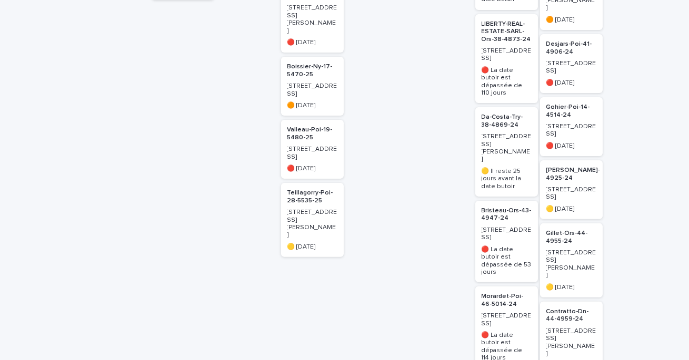 The height and width of the screenshot is (360, 689). What do you see at coordinates (571, 316) in the screenshot?
I see `p: Contratto-Dn-44-4959-24` at bounding box center [571, 316].